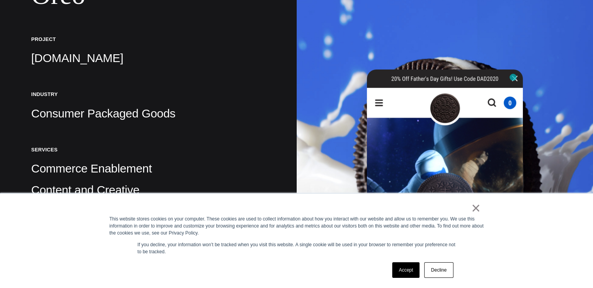 This screenshot has height=288, width=593. Describe the element at coordinates (148, 39) in the screenshot. I see `h5: Project` at that location.